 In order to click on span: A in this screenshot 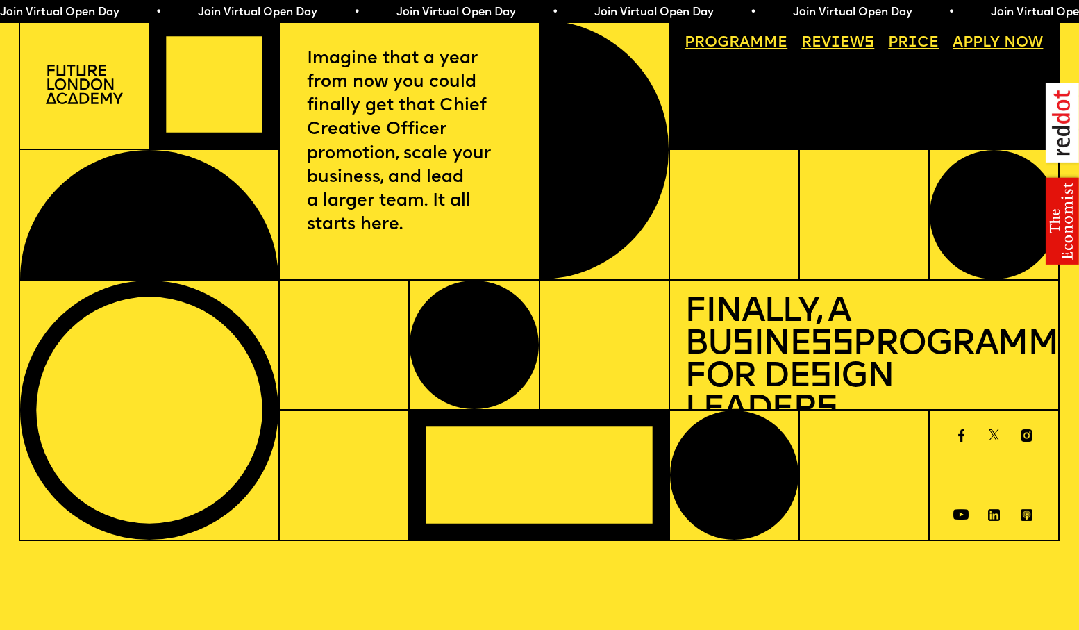, I will do `click(957, 42)`.